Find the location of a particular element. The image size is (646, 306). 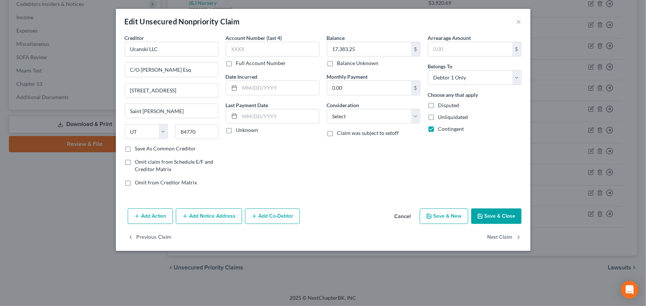

label: Save As Common Creditor is located at coordinates (165, 149).